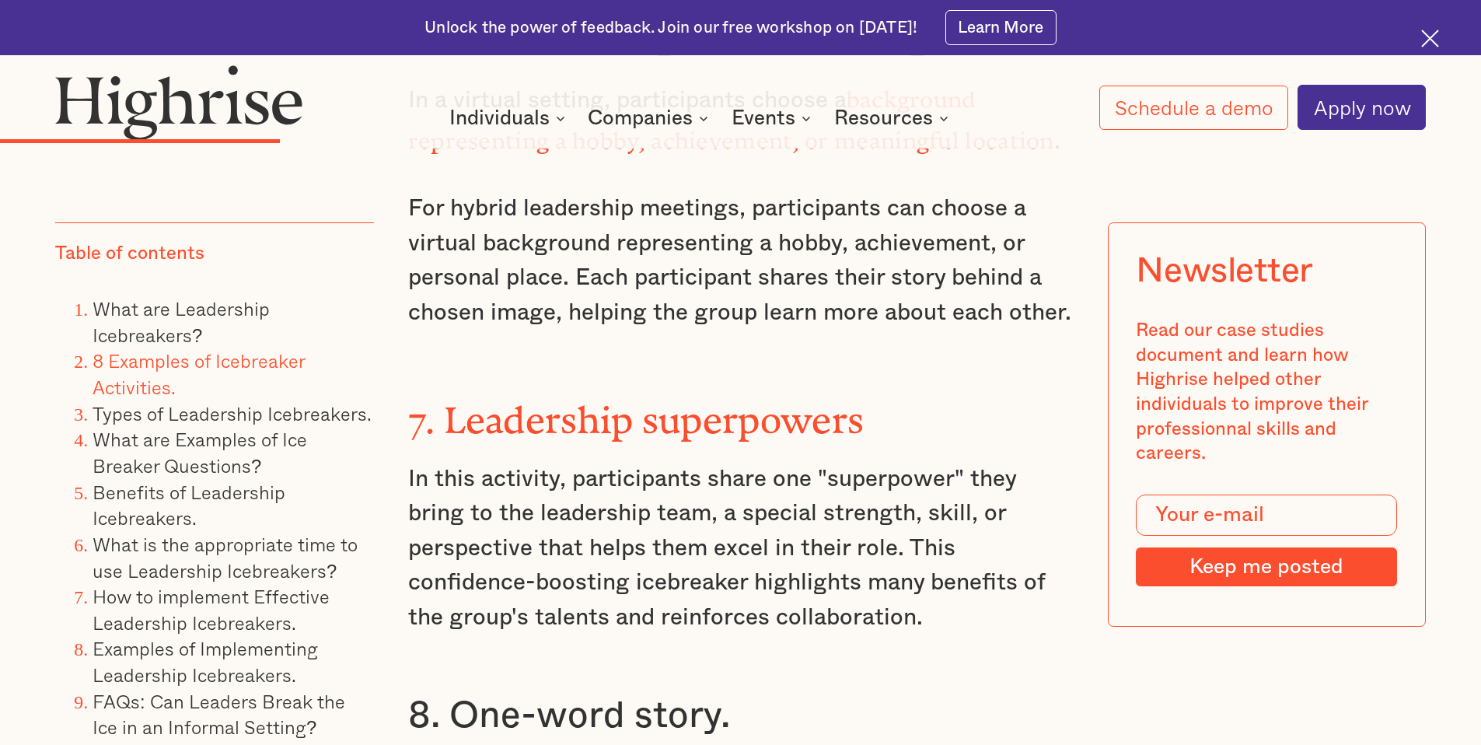 This screenshot has height=745, width=1481. I want to click on a: How to implement Effective Leadership Icebreakers., so click(211, 609).